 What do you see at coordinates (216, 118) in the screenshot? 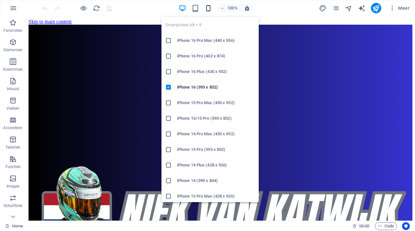
I see `h6: iPhone 15/15 Pro (393 x 852)` at bounding box center [216, 118].